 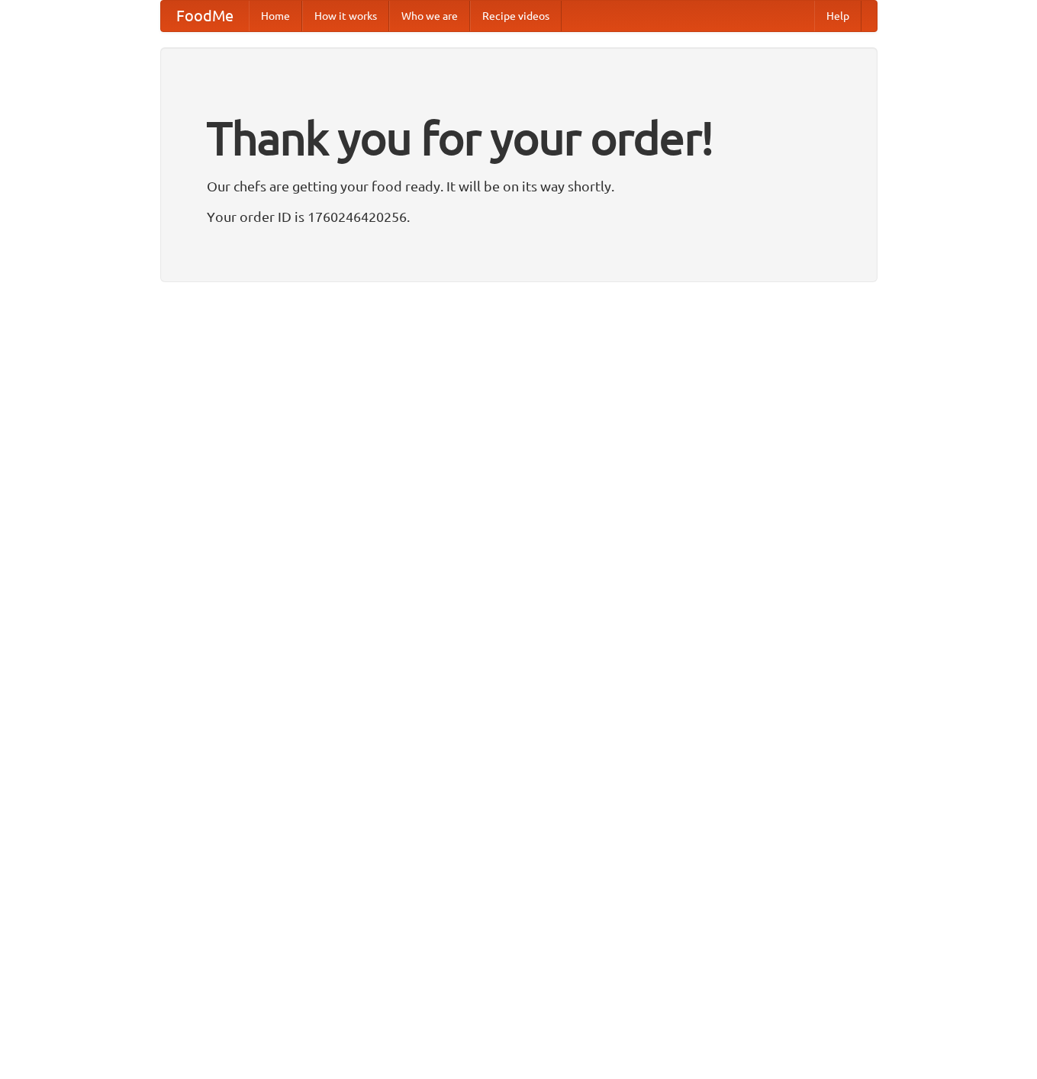 What do you see at coordinates (346, 16) in the screenshot?
I see `a: How it works` at bounding box center [346, 16].